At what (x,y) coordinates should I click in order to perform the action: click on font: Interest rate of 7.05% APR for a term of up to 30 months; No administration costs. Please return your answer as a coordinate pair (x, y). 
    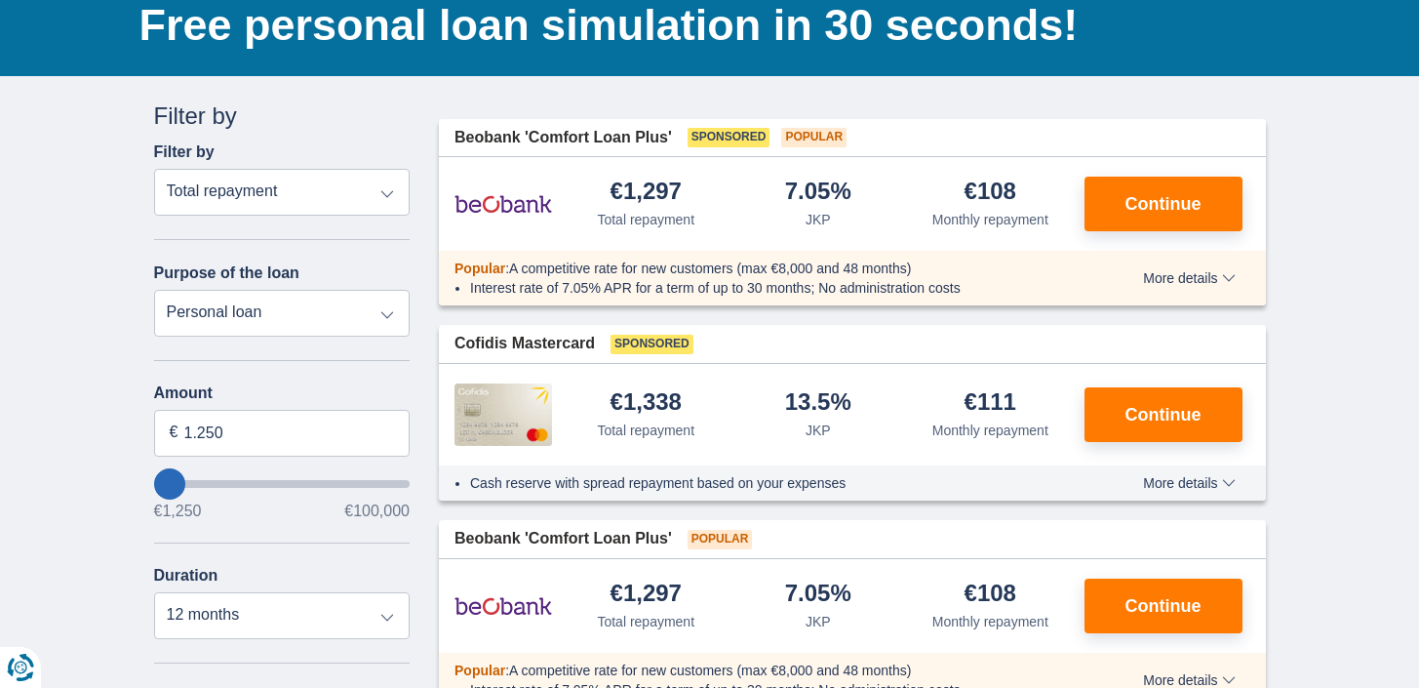
    Looking at the image, I should click on (715, 288).